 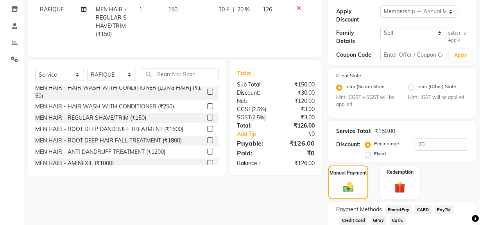 I want to click on span: Payment Methods, so click(x=359, y=209).